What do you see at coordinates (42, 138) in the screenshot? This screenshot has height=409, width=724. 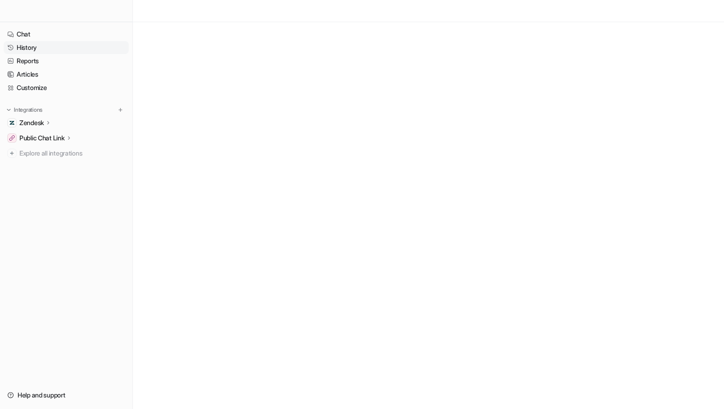 I see `p: Public Chat Link` at bounding box center [42, 138].